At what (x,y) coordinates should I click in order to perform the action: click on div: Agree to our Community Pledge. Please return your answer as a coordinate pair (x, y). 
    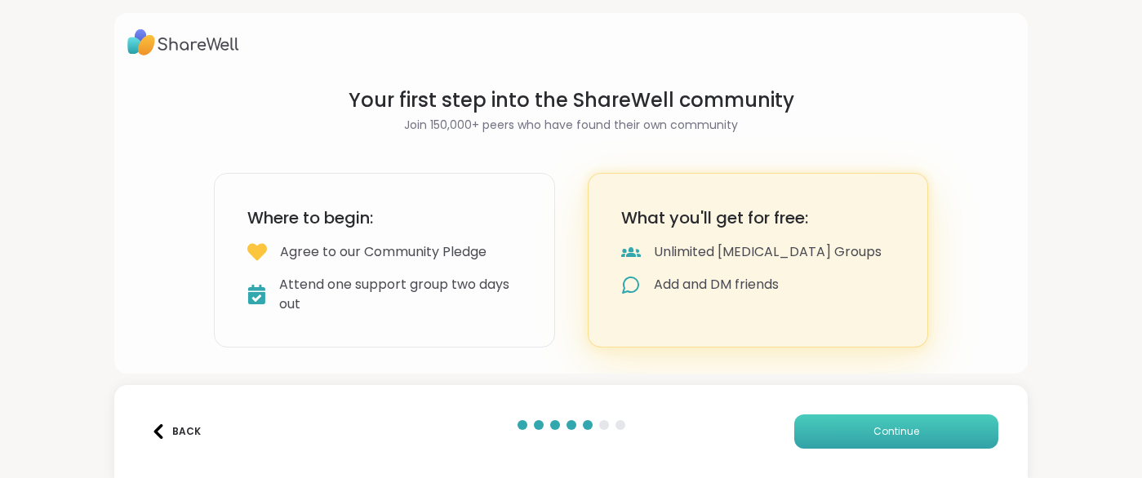
    Looking at the image, I should click on (383, 252).